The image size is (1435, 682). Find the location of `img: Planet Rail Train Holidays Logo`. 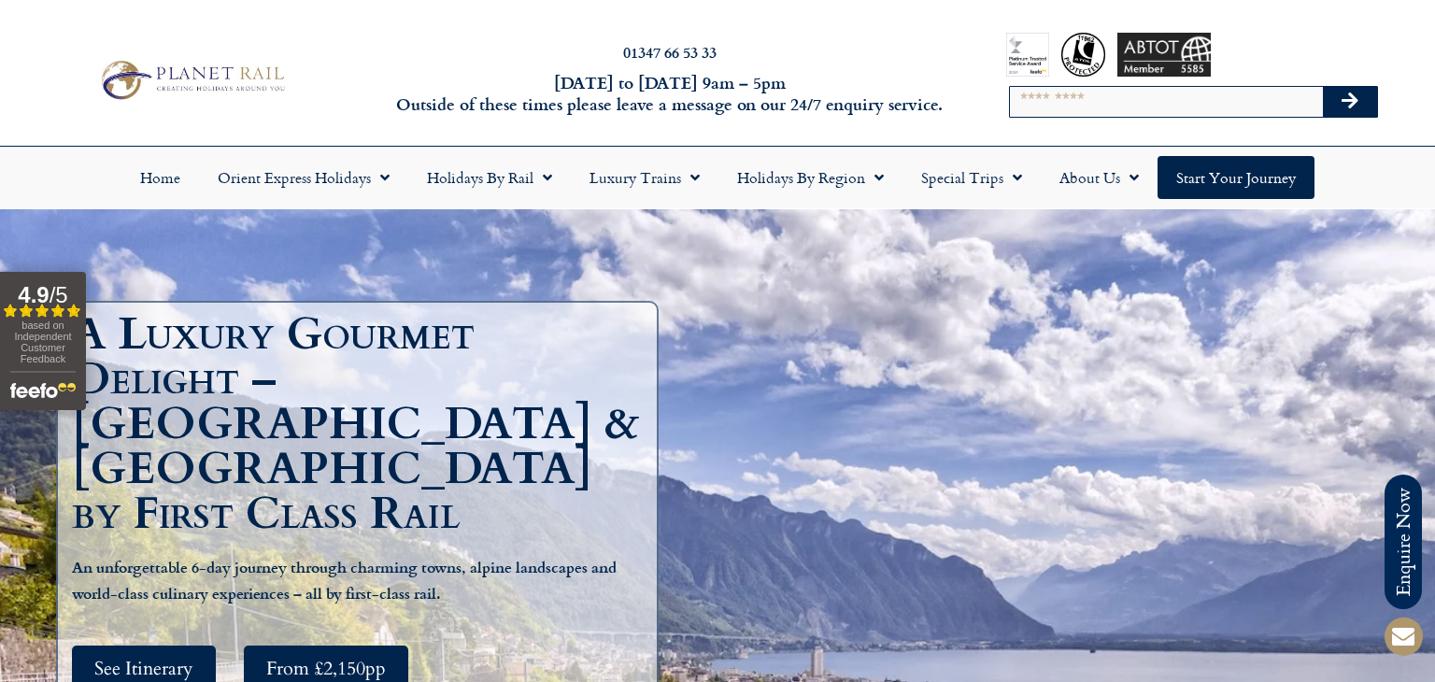

img: Planet Rail Train Holidays Logo is located at coordinates (192, 79).